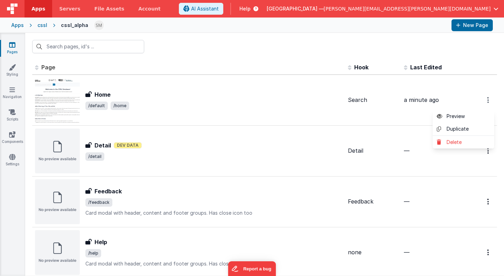  I want to click on span: AI Assistant, so click(205, 9).